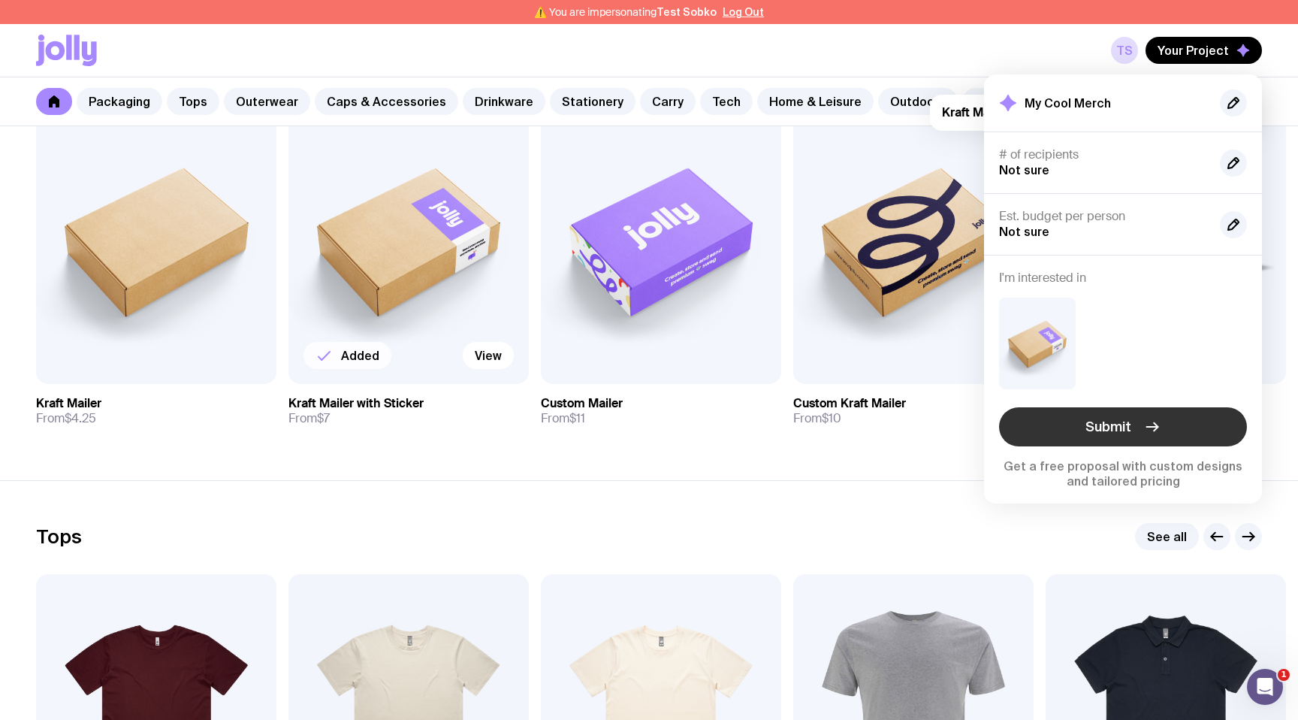 The width and height of the screenshot is (1298, 720). I want to click on span: $7, so click(323, 418).